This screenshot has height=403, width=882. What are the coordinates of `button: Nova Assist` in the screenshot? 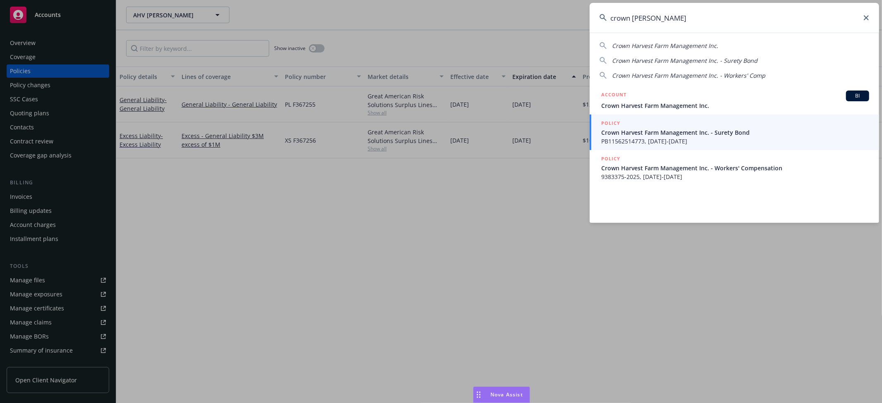 It's located at (502, 395).